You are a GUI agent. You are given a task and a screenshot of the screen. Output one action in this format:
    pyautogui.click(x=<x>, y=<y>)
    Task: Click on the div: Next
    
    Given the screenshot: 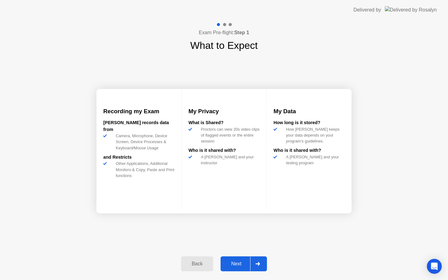 What is the action you would take?
    pyautogui.click(x=236, y=264)
    